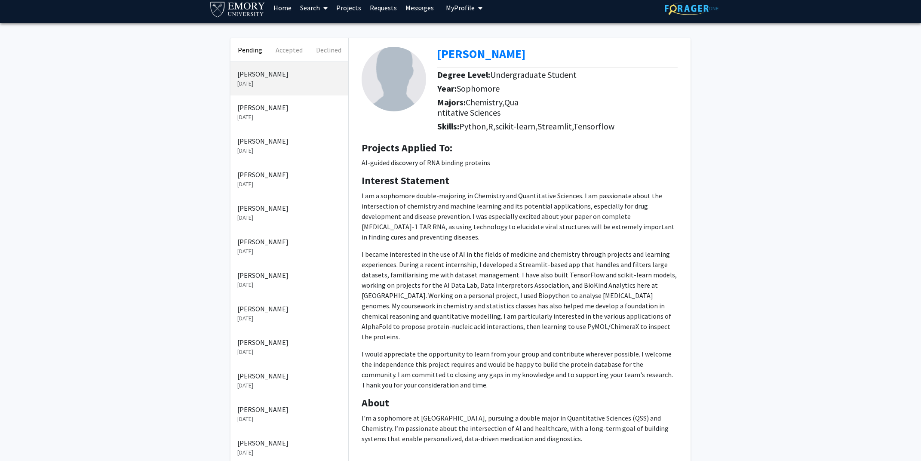  I want to click on b: Skills:, so click(448, 126).